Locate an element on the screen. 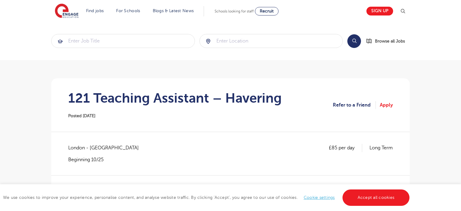  p: Long Term is located at coordinates (381, 148).